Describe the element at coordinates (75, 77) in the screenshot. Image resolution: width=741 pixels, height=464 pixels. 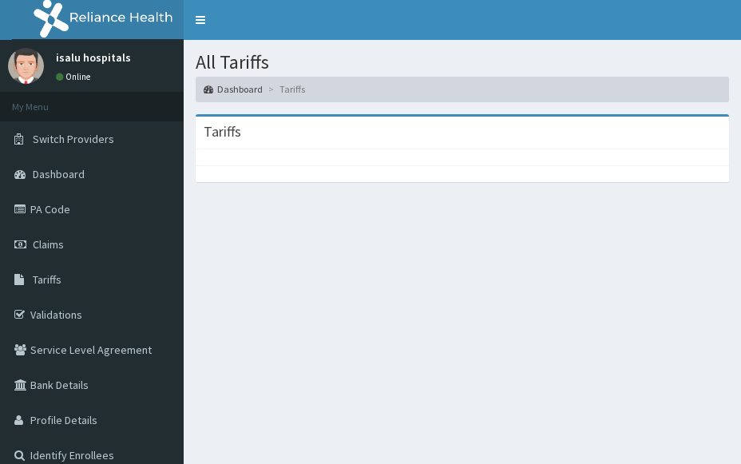
I see `a: Online` at that location.